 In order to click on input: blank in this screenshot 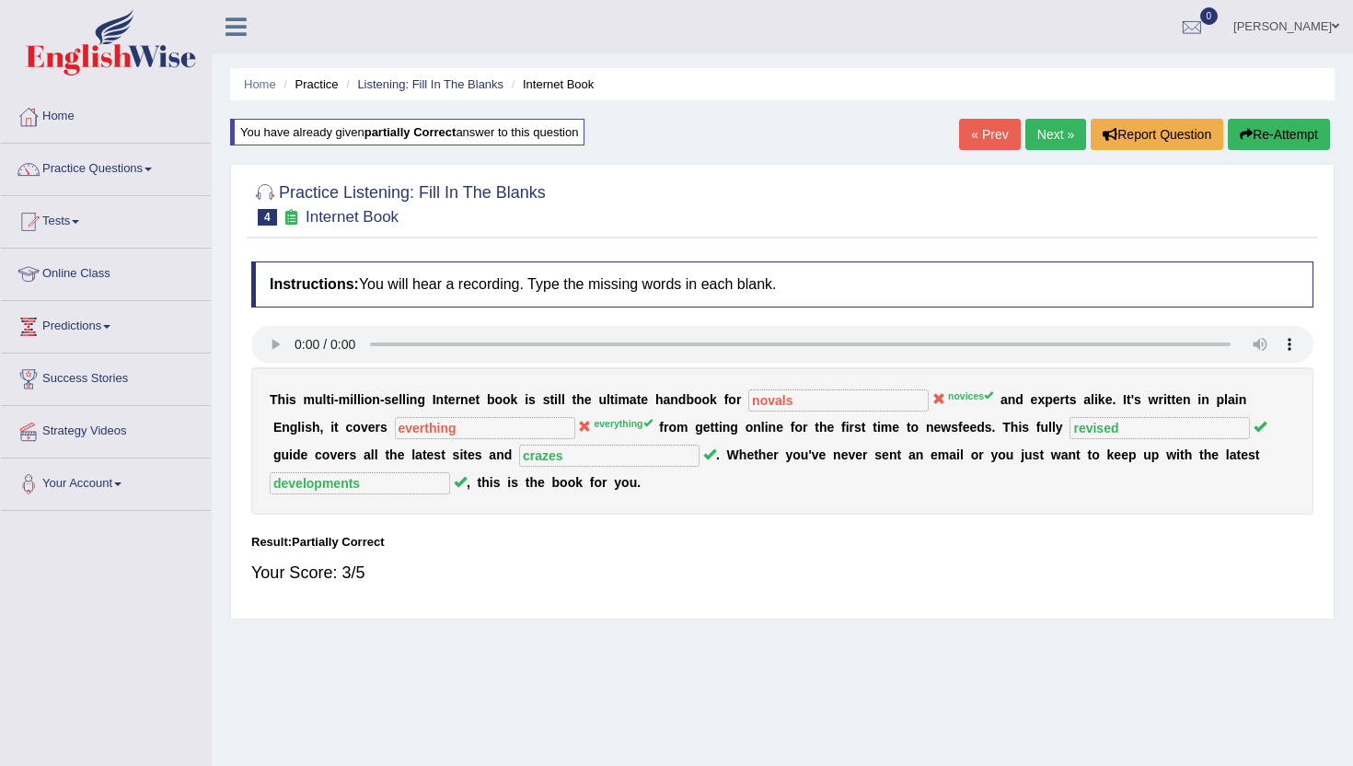, I will do `click(1159, 428)`.